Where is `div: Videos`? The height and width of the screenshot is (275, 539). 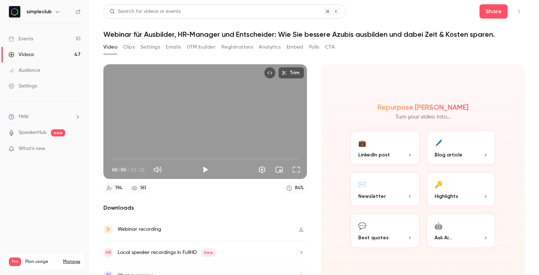 div: Videos is located at coordinates (21, 55).